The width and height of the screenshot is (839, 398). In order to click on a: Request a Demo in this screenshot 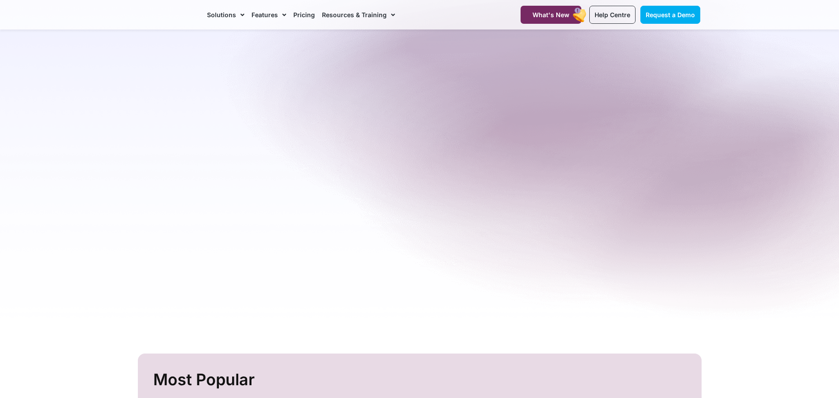, I will do `click(670, 15)`.